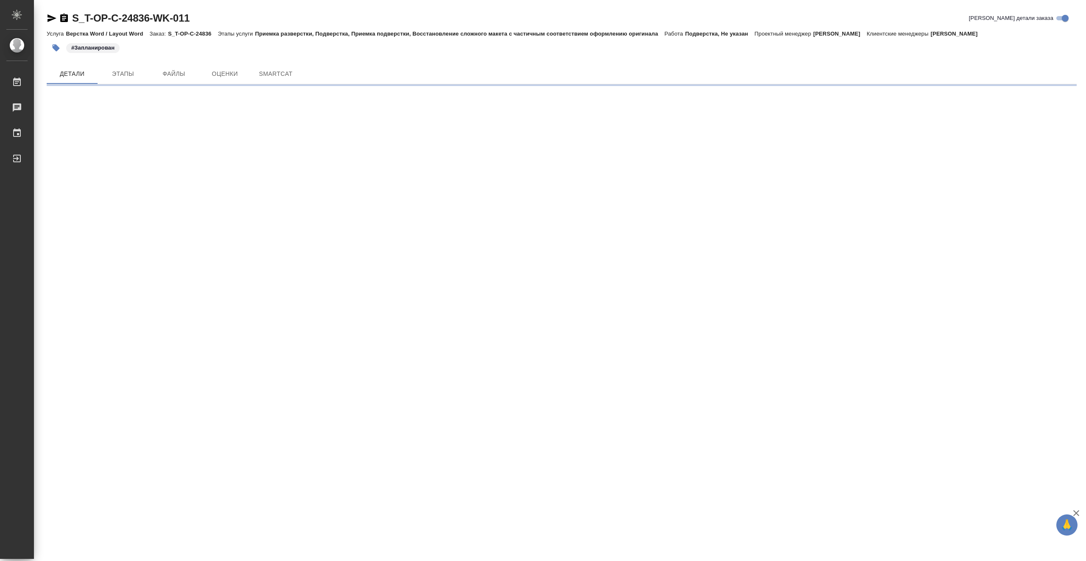  Describe the element at coordinates (56, 48) in the screenshot. I see `button: Добавить тэг` at that location.